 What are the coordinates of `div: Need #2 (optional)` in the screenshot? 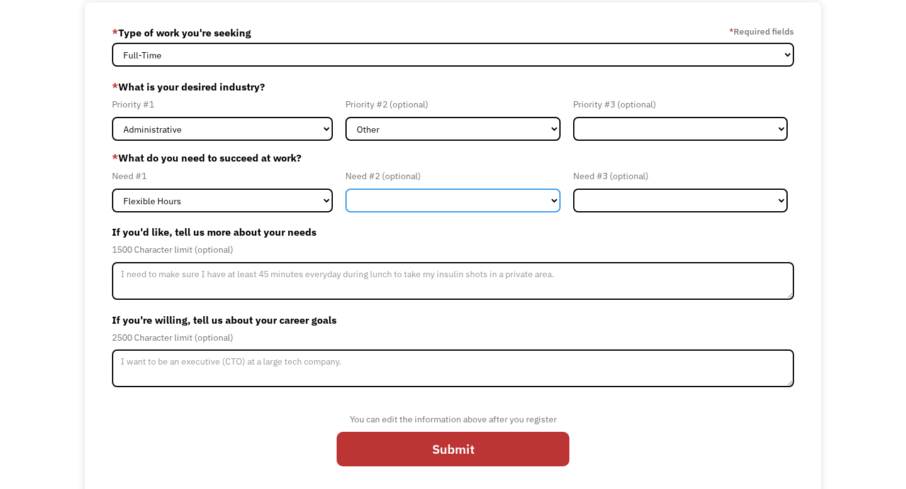 It's located at (452, 176).